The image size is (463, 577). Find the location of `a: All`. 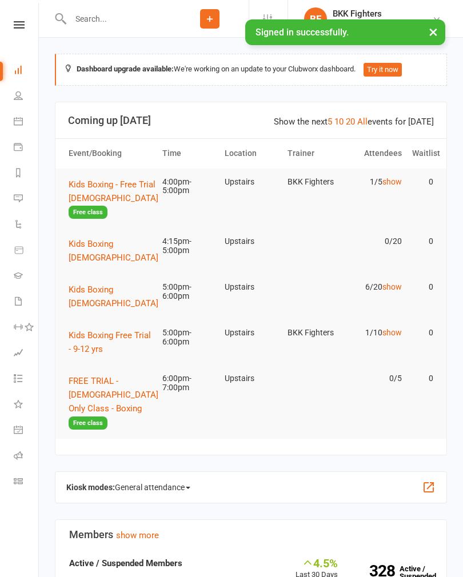

a: All is located at coordinates (362, 122).